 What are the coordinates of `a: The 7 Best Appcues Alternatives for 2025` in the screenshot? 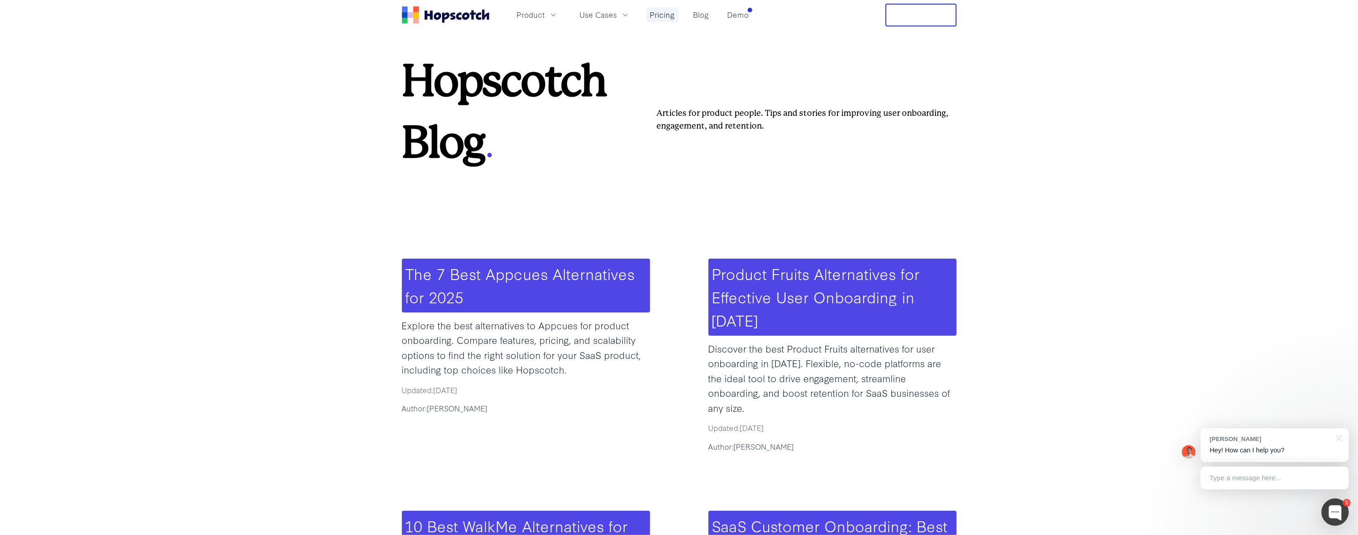 It's located at (520, 285).